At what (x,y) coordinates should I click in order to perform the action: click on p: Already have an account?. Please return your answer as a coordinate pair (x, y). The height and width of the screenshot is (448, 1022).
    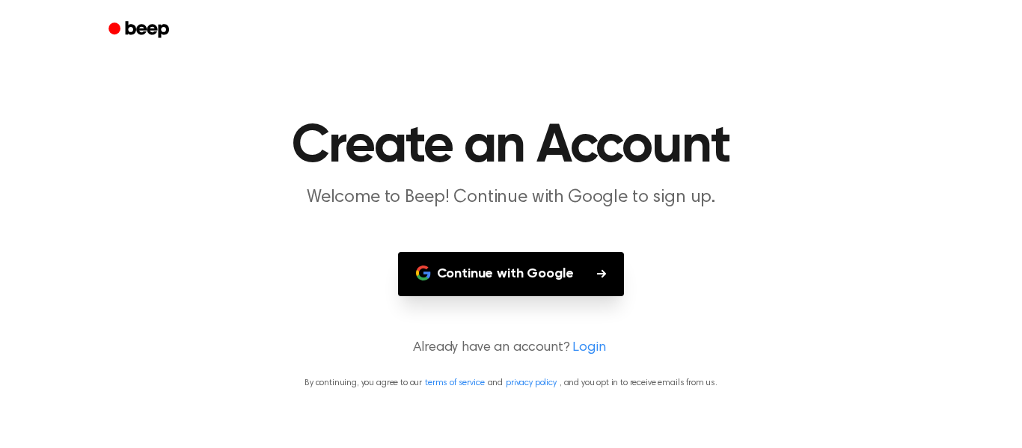
    Looking at the image, I should click on (511, 348).